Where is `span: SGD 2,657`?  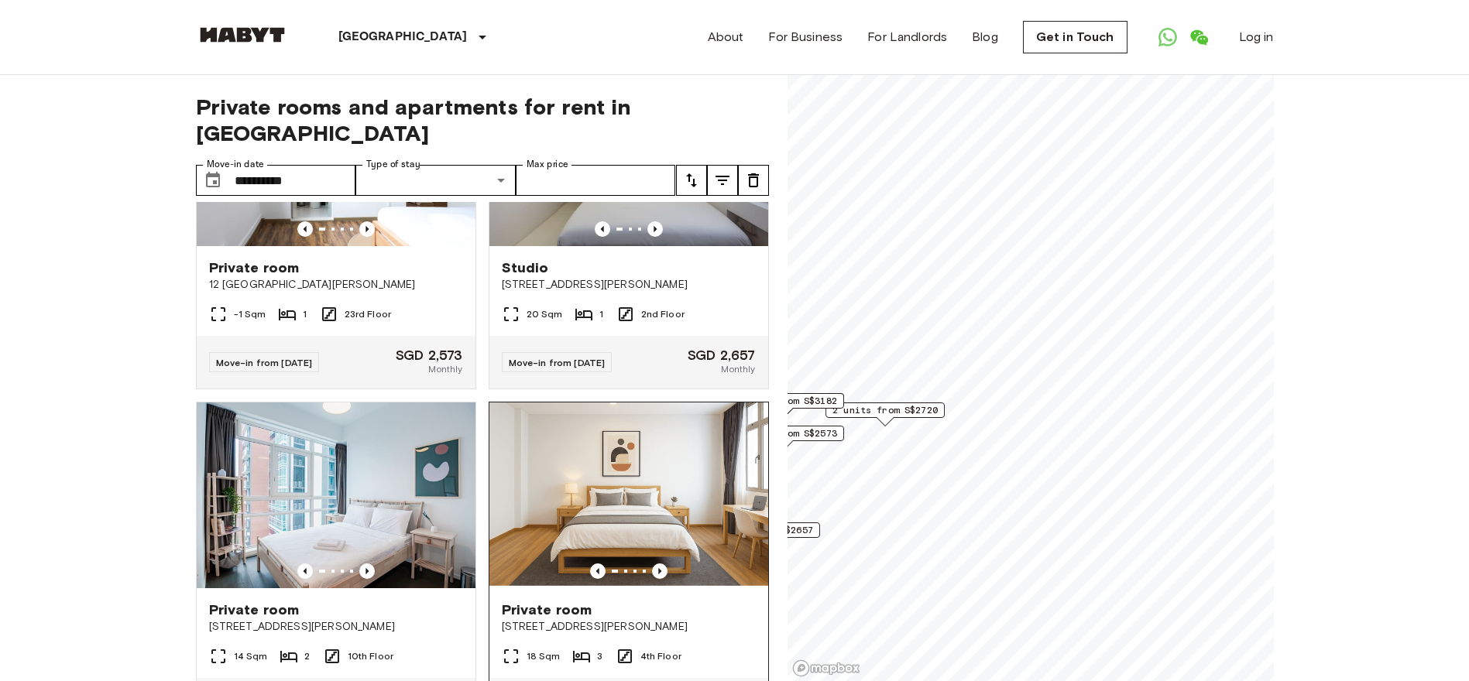 span: SGD 2,657 is located at coordinates (721, 355).